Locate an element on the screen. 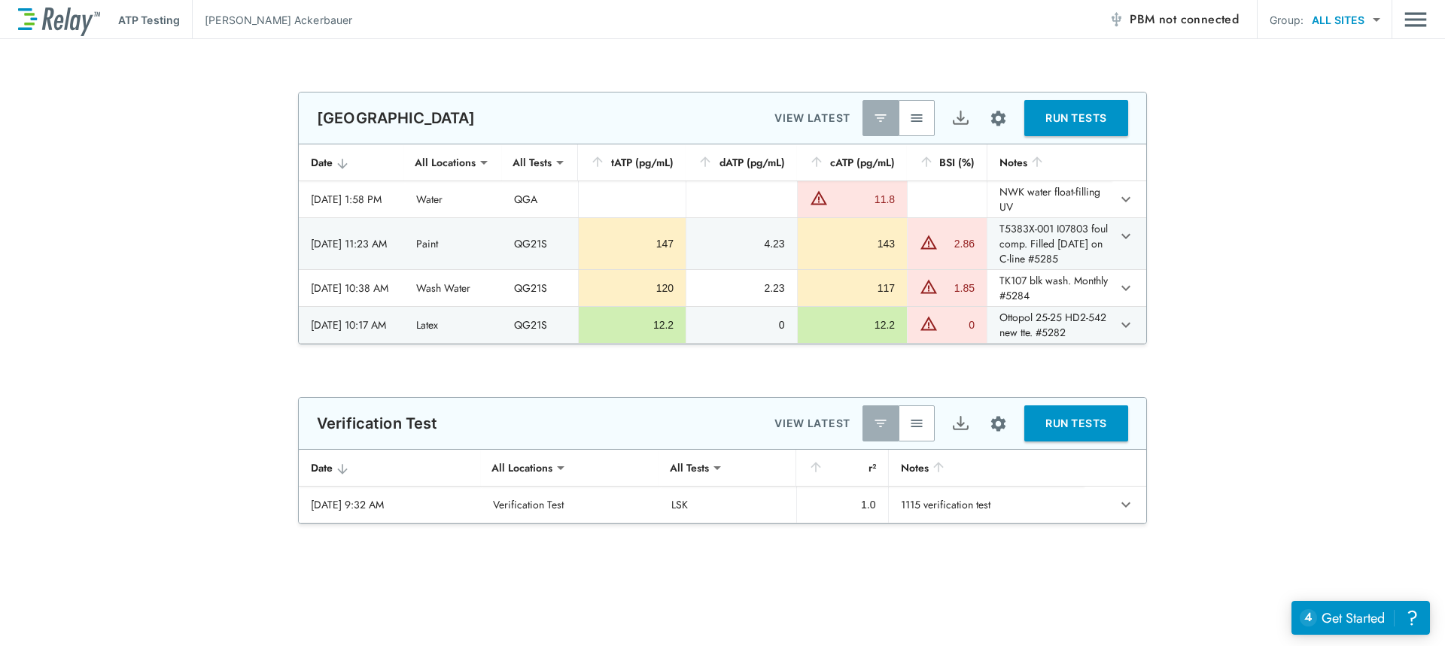 The width and height of the screenshot is (1445, 646). span: PBM is located at coordinates (1184, 20).